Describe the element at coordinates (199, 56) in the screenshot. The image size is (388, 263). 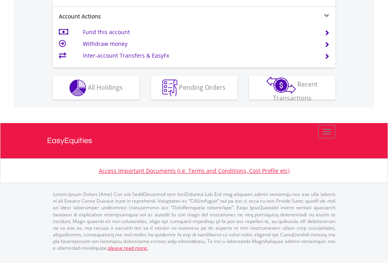
I see `td: Inter-account Transfers & EasyFx` at that location.